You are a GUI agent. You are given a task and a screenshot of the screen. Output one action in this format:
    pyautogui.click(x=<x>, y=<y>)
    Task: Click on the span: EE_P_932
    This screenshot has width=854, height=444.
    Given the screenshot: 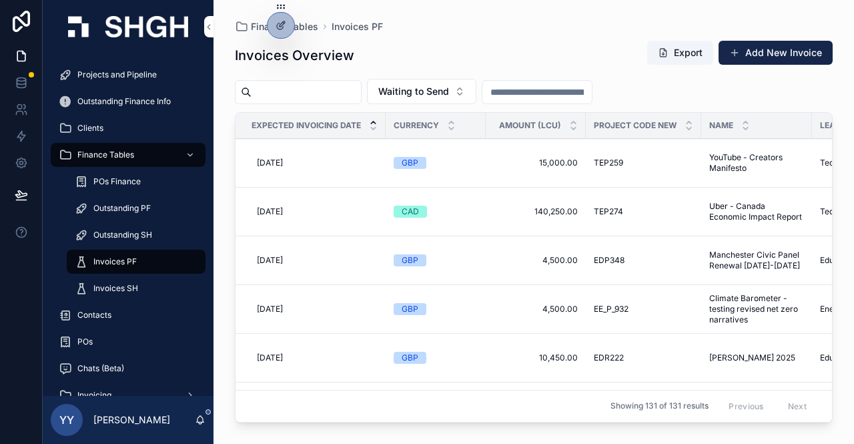 What is the action you would take?
    pyautogui.click(x=611, y=309)
    